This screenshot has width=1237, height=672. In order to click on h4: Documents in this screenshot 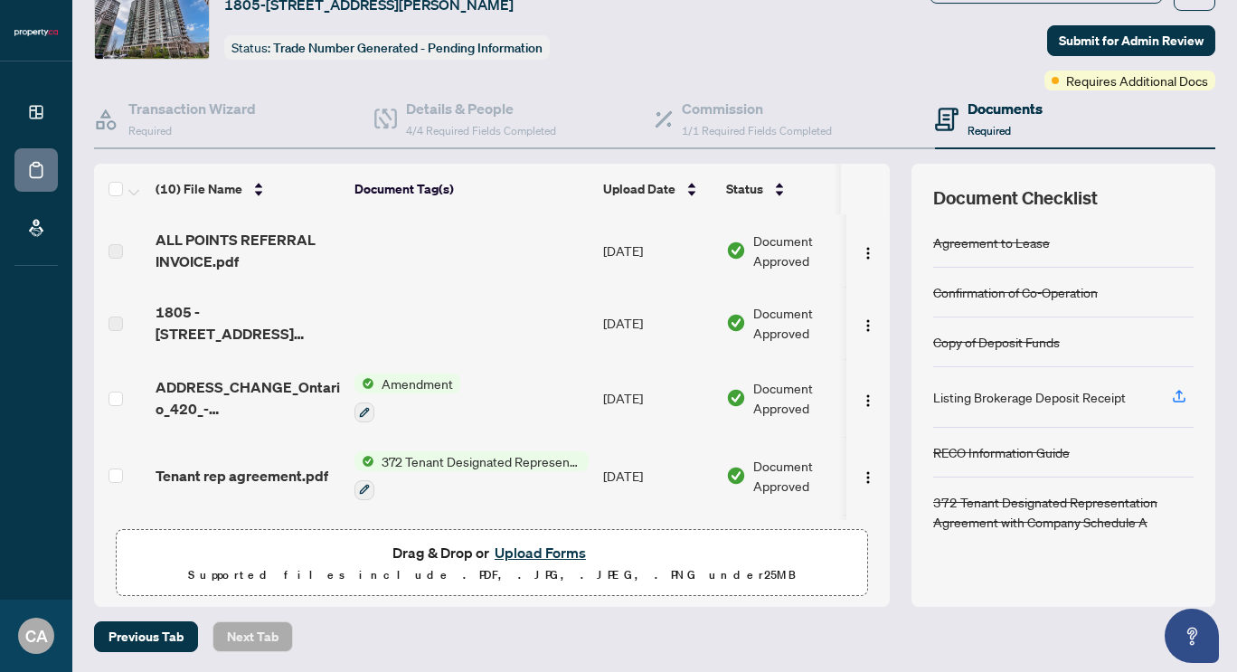, I will do `click(1005, 108)`.